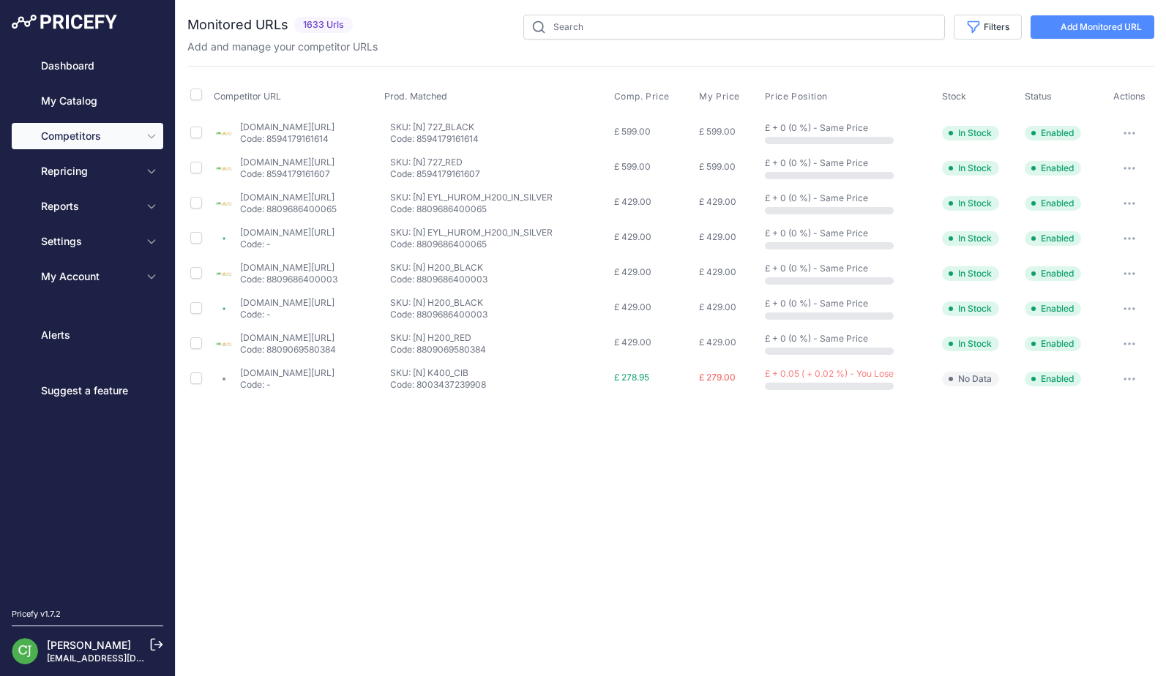 The height and width of the screenshot is (676, 1166). What do you see at coordinates (829, 373) in the screenshot?
I see `span: £ + 0.05 ( + 0.02 %) - You Lose` at bounding box center [829, 373].